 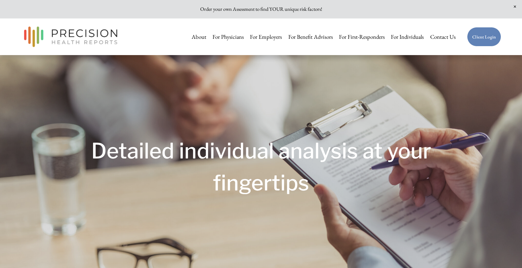 What do you see at coordinates (362, 37) in the screenshot?
I see `a: For First-Responders` at bounding box center [362, 37].